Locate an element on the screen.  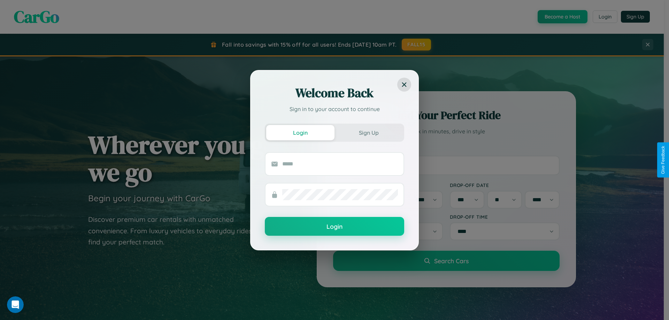
p: Sign in to your account to continue is located at coordinates (334, 109).